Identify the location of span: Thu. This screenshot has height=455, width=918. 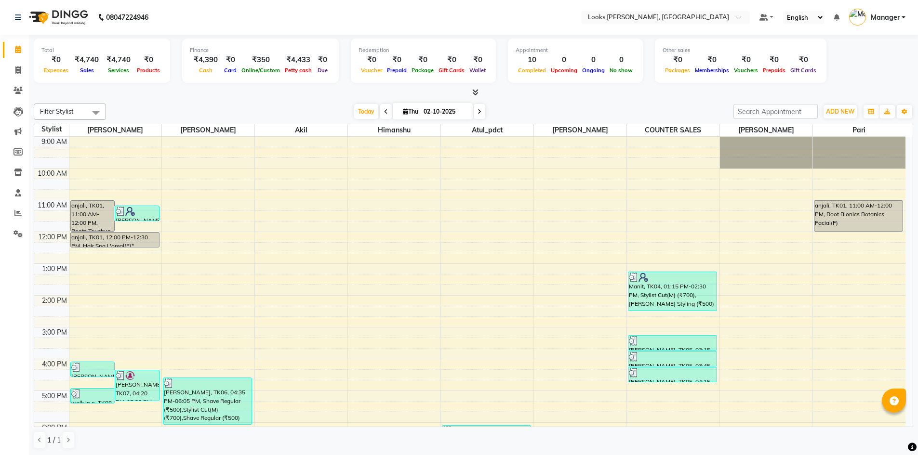
(411, 111).